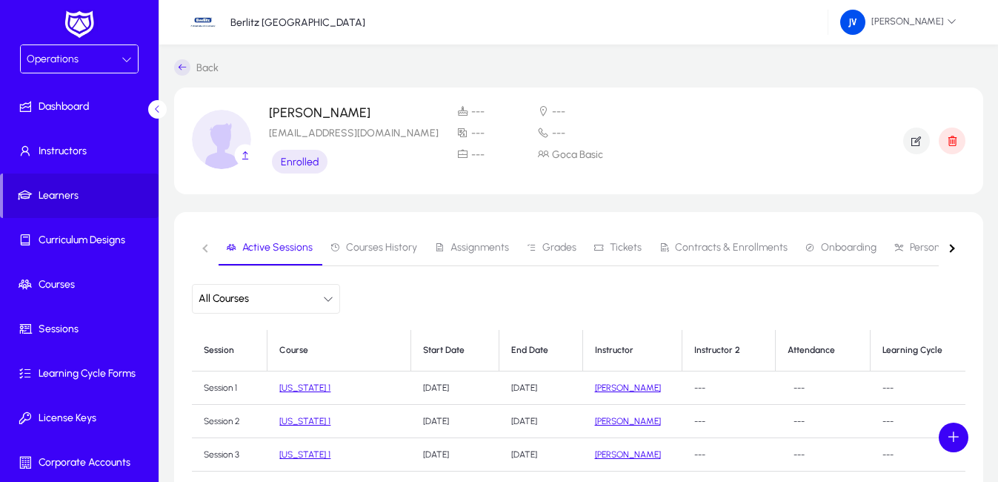 The image size is (998, 482). What do you see at coordinates (196, 67) in the screenshot?
I see `a: Back` at bounding box center [196, 67].